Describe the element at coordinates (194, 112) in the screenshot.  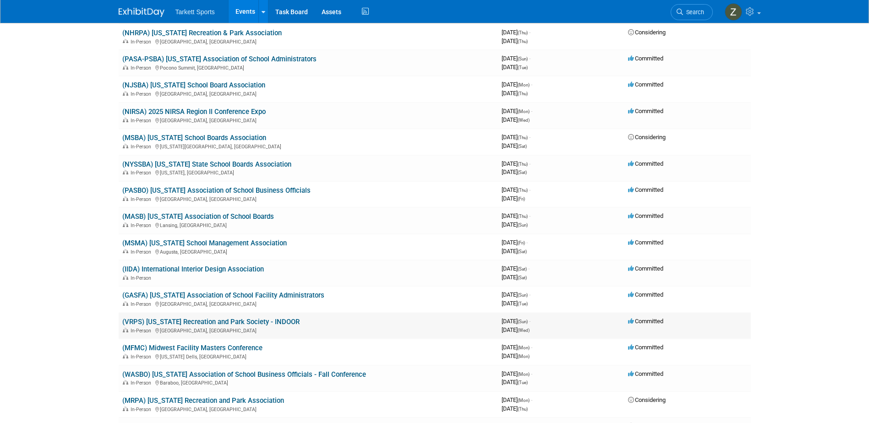
I see `a: (NIRSA) 2025 NIRSA Region II Conference Expo` at that location.